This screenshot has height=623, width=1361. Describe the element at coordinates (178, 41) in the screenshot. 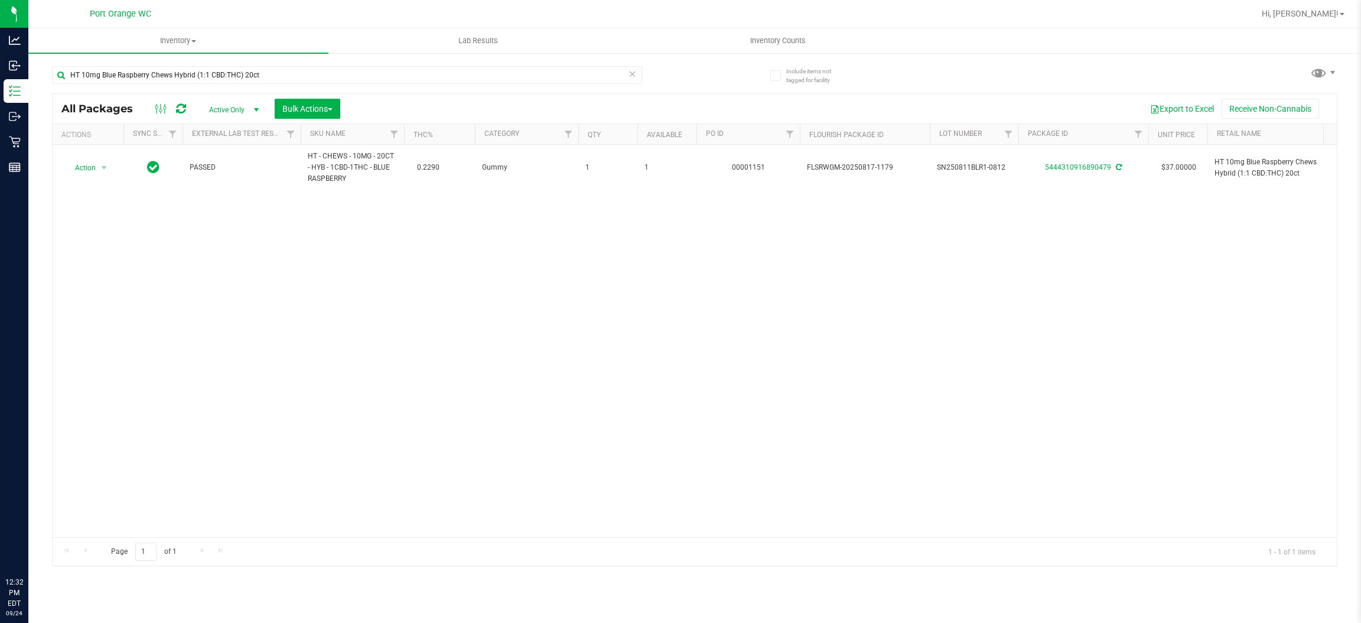

I see `span: Inventory` at that location.